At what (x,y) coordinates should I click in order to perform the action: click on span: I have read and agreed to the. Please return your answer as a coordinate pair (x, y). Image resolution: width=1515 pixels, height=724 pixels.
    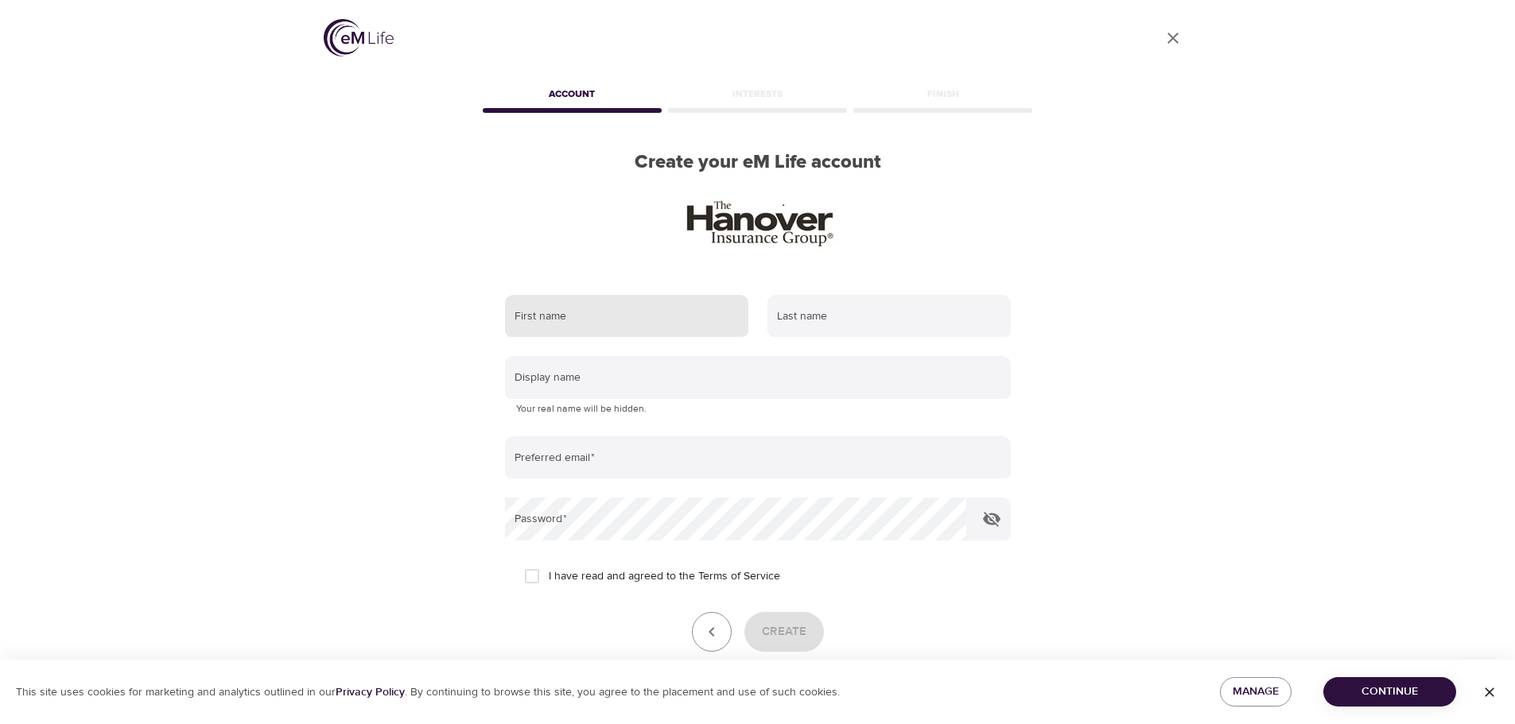
    Looking at the image, I should click on (664, 576).